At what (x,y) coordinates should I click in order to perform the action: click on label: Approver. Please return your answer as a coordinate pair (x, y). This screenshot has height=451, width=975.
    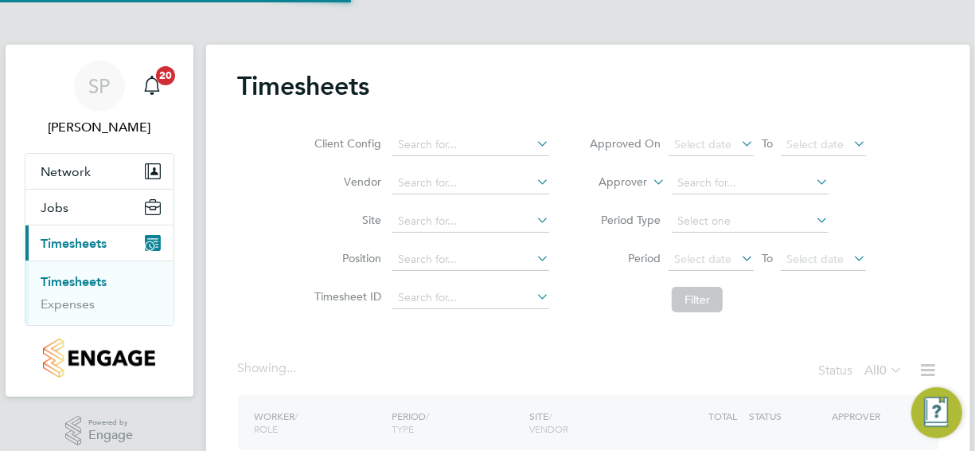
    Looking at the image, I should click on (612, 182).